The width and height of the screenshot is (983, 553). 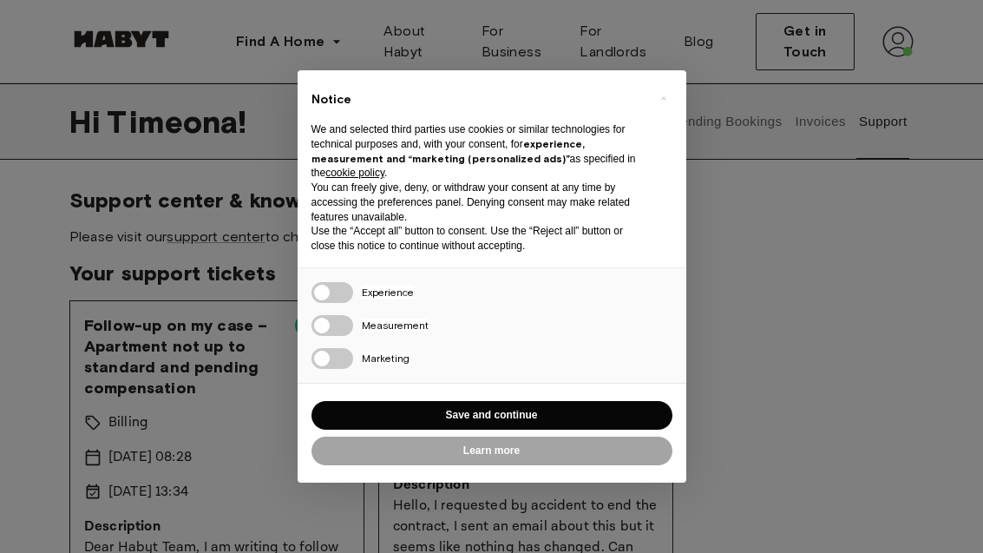 What do you see at coordinates (492, 450) in the screenshot?
I see `button: Learn more` at bounding box center [492, 450].